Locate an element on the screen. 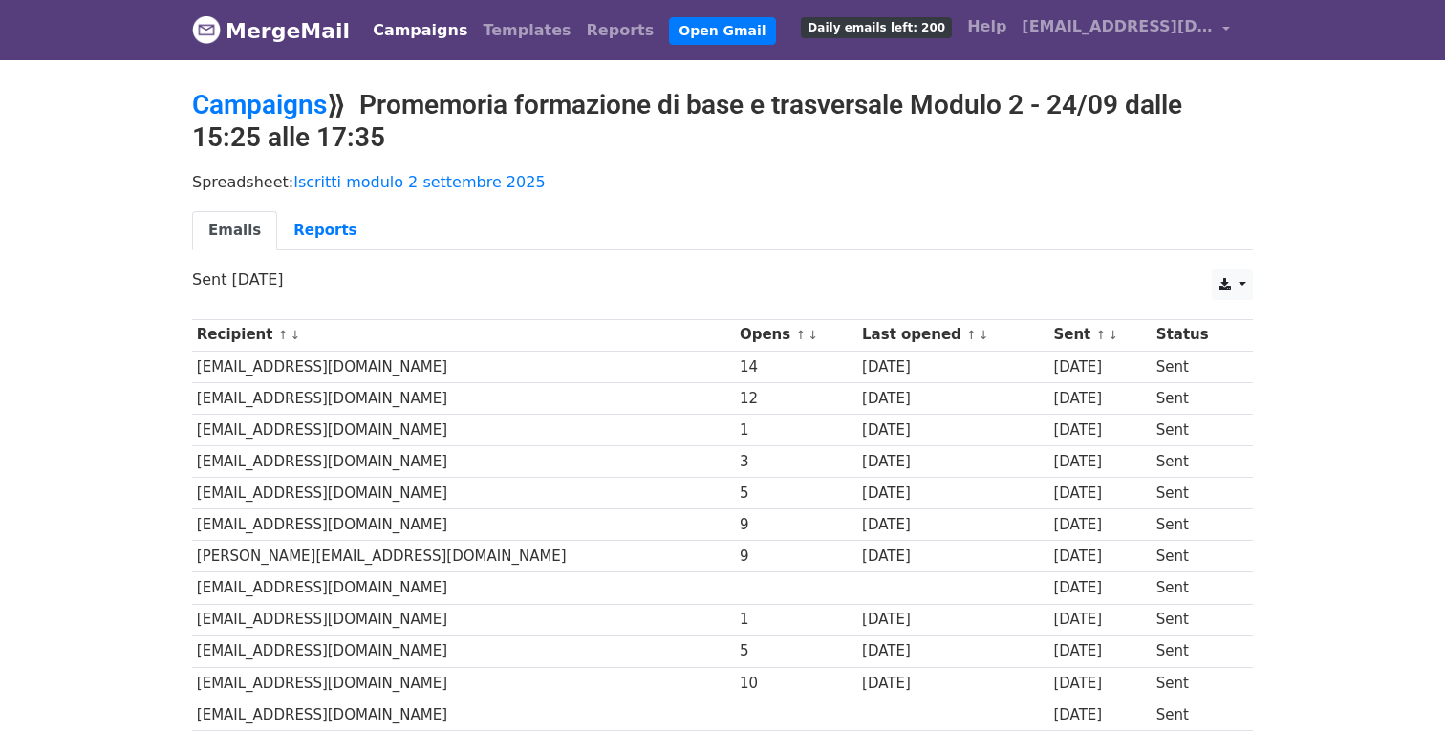 This screenshot has width=1445, height=731. a: Emails is located at coordinates (234, 230).